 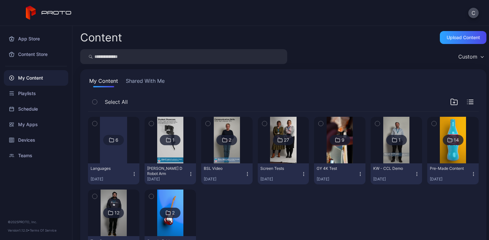 I want to click on div: App Store, so click(x=36, y=39).